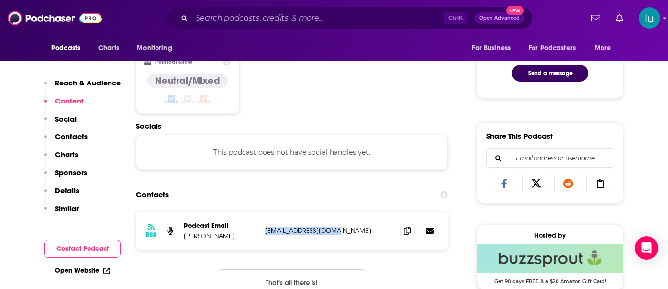 The image size is (668, 289). I want to click on a: Open Website, so click(82, 271).